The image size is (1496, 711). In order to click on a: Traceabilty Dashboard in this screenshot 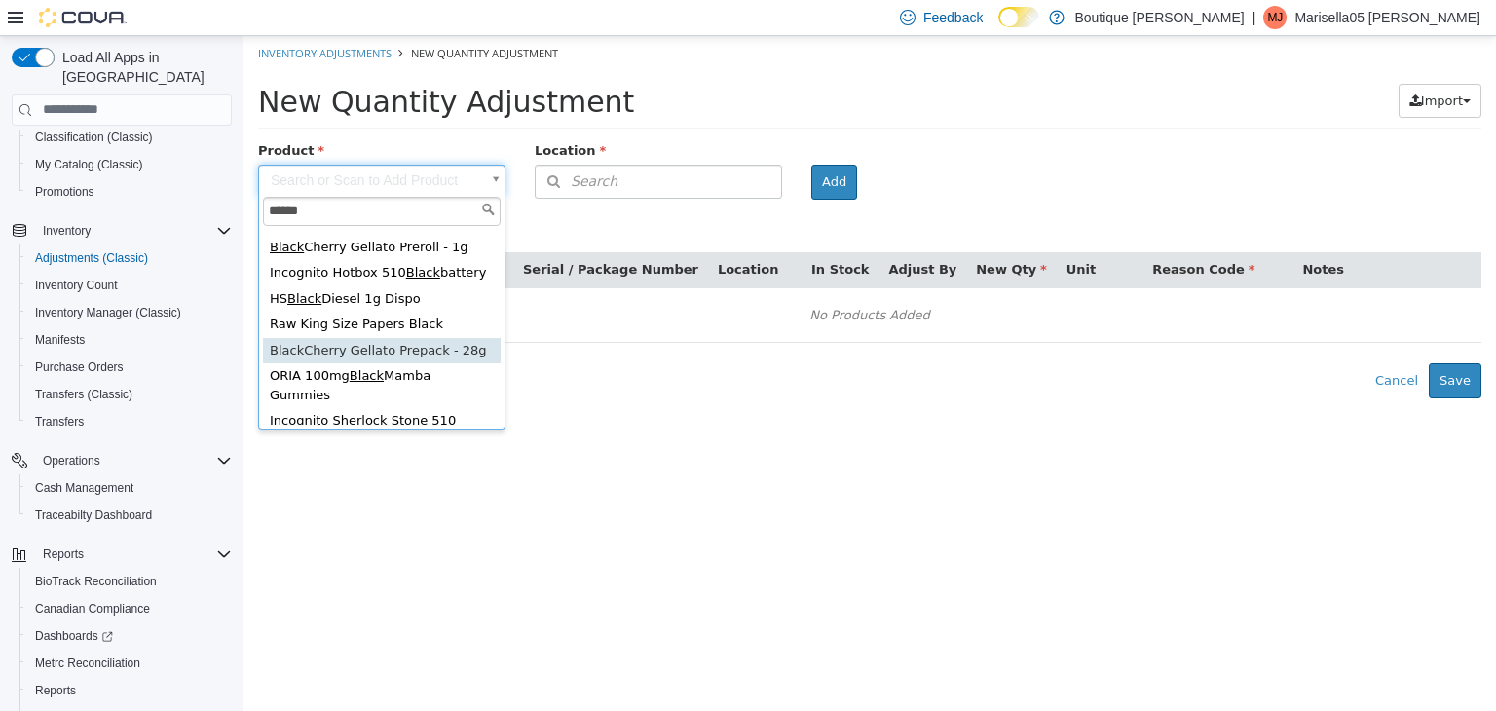, I will do `click(94, 515)`.